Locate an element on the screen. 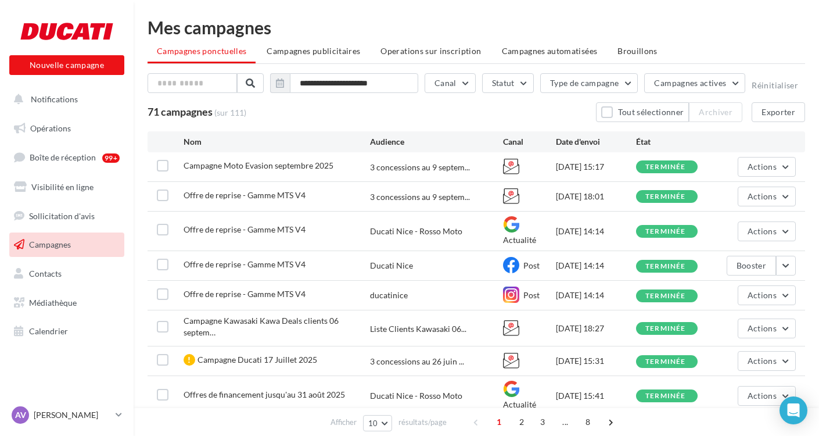  div: ducatinice is located at coordinates (389, 295).